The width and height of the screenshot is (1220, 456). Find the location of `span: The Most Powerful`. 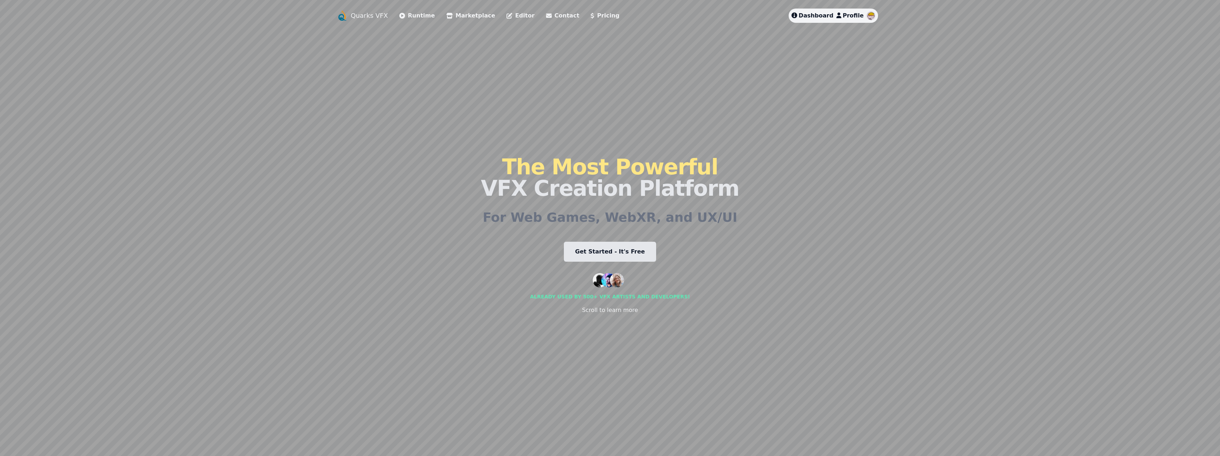

span: The Most Powerful is located at coordinates (610, 167).